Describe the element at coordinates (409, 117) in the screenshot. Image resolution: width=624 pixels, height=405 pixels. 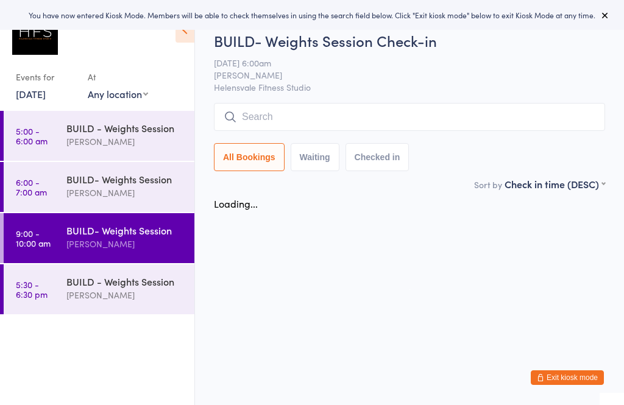
I see `input: Search` at that location.